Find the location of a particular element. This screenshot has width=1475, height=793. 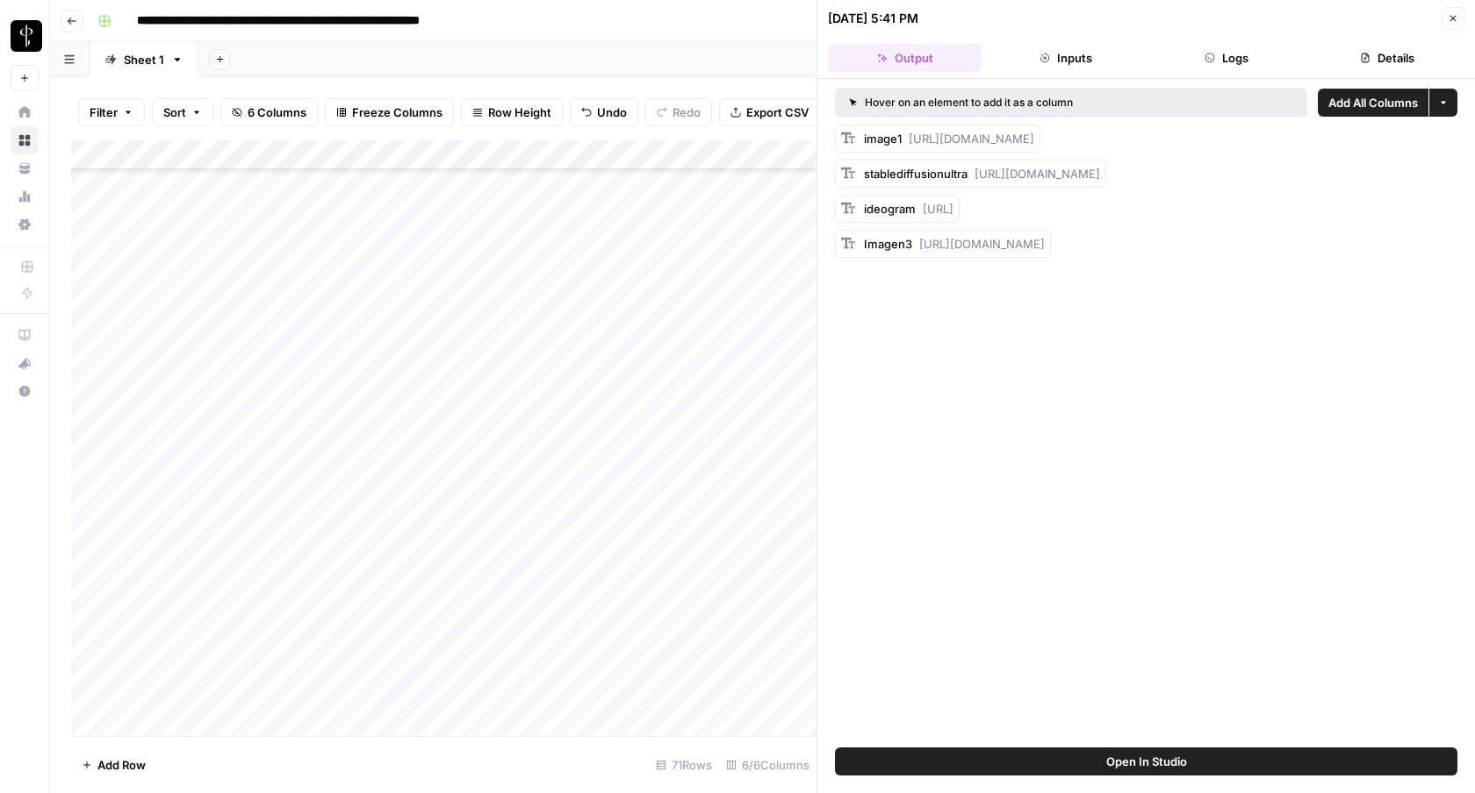

div: 71 Rows is located at coordinates (684, 765).